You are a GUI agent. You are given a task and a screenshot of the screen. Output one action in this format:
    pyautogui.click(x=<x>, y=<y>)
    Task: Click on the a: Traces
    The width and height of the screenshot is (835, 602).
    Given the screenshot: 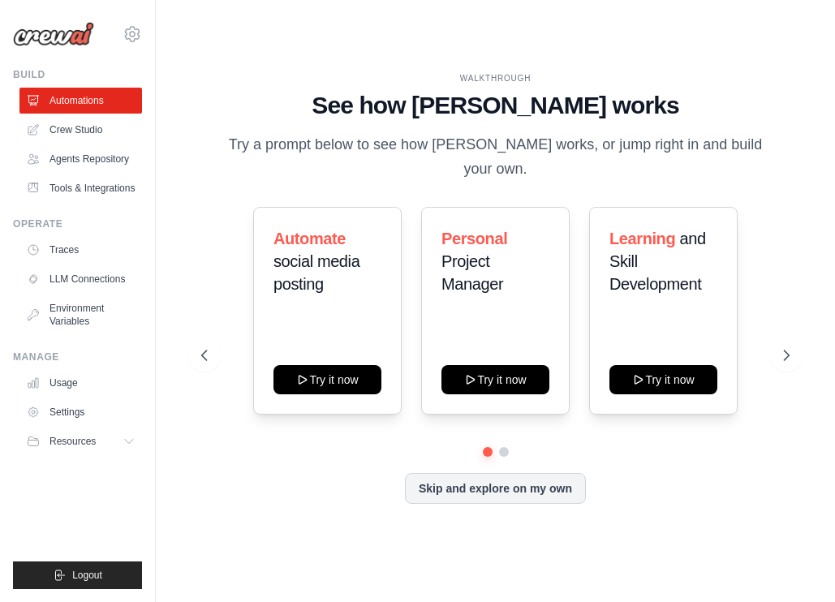 What is the action you would take?
    pyautogui.click(x=80, y=250)
    